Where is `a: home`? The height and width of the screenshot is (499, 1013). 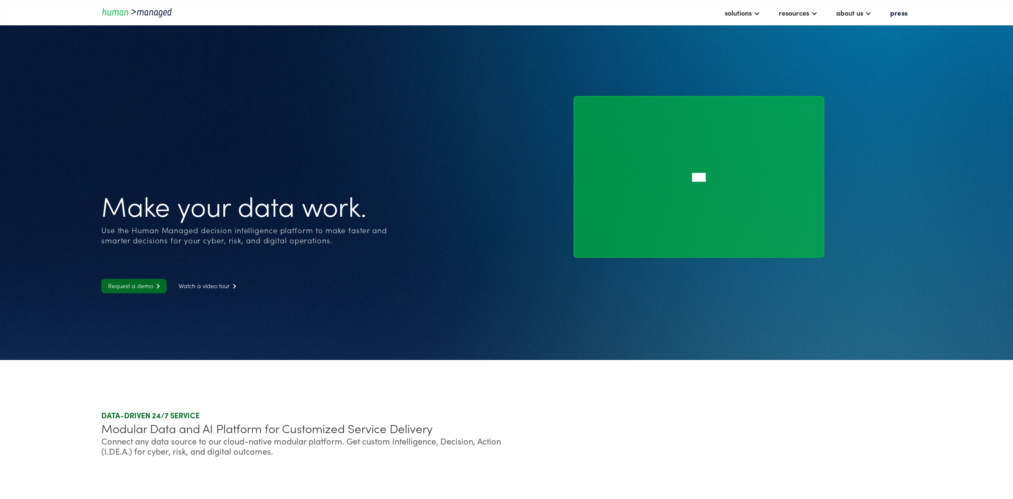
a: home is located at coordinates (139, 12).